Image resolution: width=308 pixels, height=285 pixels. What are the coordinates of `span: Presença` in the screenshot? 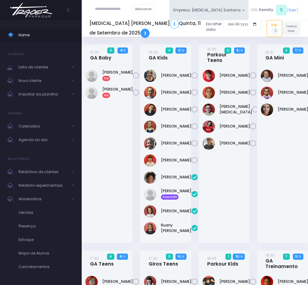 It's located at (46, 226).